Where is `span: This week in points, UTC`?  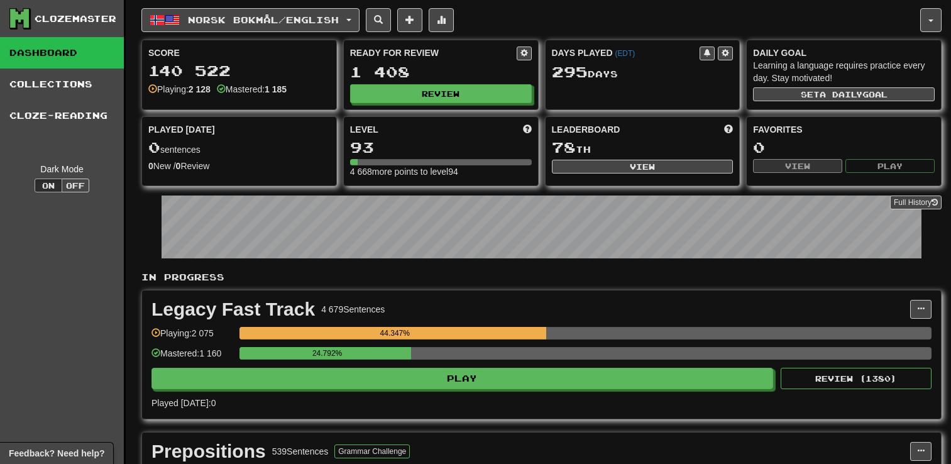 span: This week in points, UTC is located at coordinates (729, 130).